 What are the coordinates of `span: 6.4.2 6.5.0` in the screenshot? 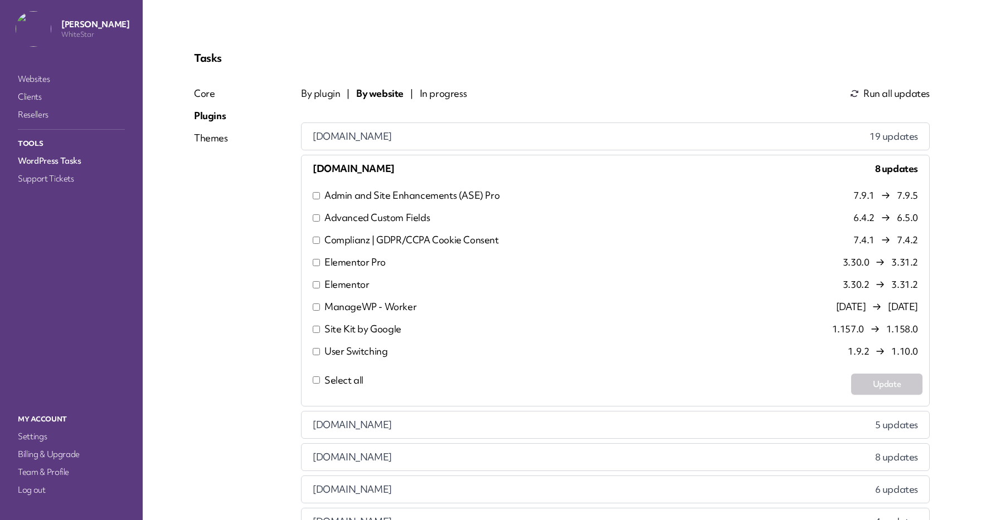 It's located at (885, 218).